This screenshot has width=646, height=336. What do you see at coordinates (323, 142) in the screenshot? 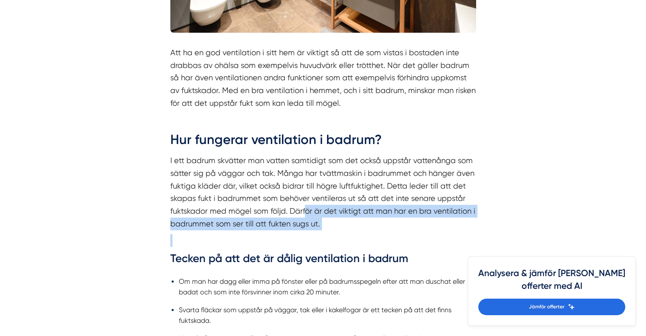
I see `h2: Hur fungerar ventilation i badrum?` at bounding box center [323, 142].